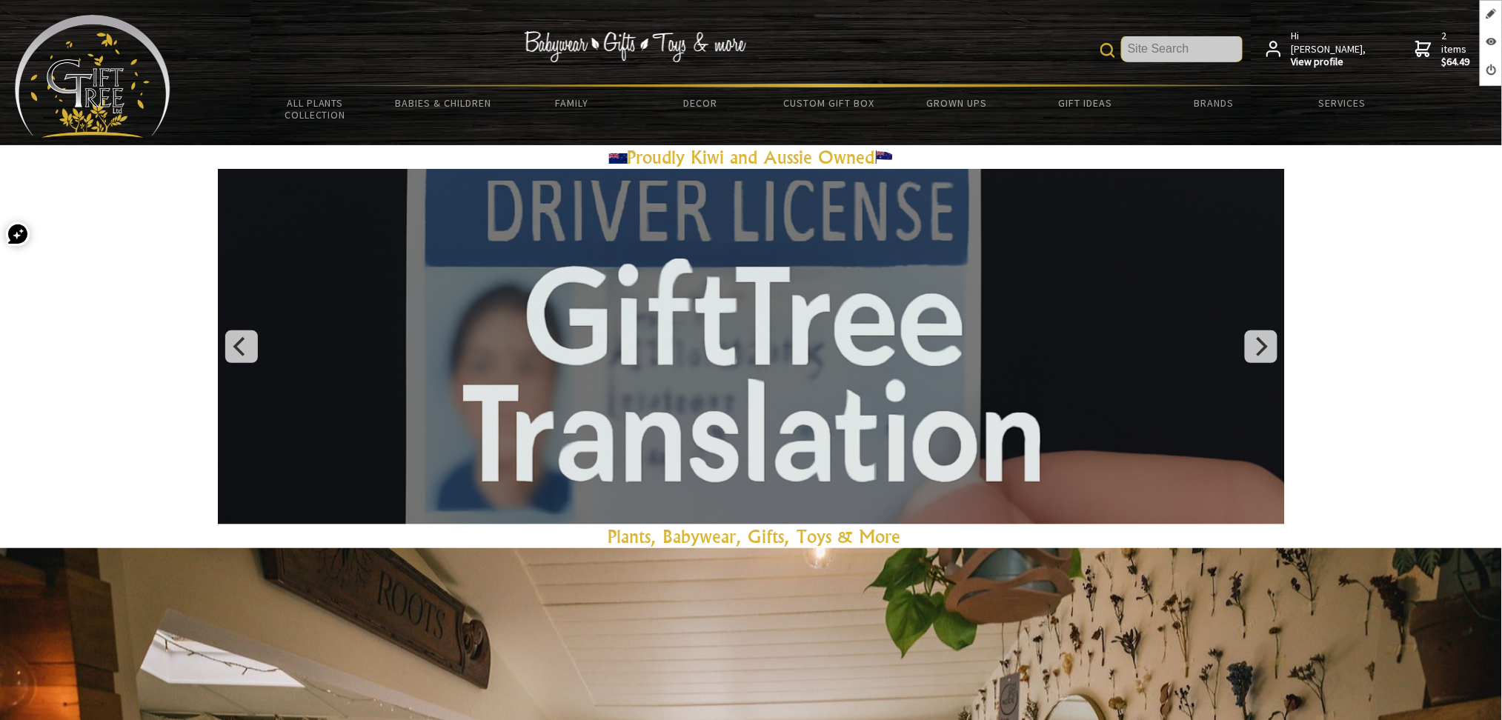 Image resolution: width=1502 pixels, height=720 pixels. I want to click on strong: $64.49, so click(1457, 62).